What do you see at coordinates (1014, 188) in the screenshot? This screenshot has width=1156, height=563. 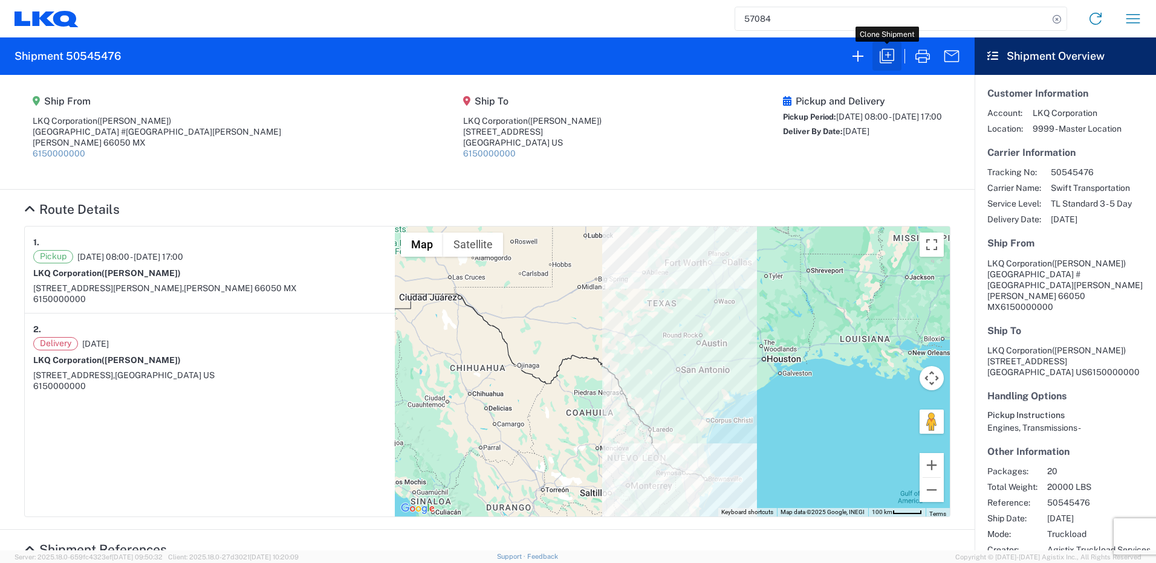 I see `span: Carrier Name:` at bounding box center [1014, 188].